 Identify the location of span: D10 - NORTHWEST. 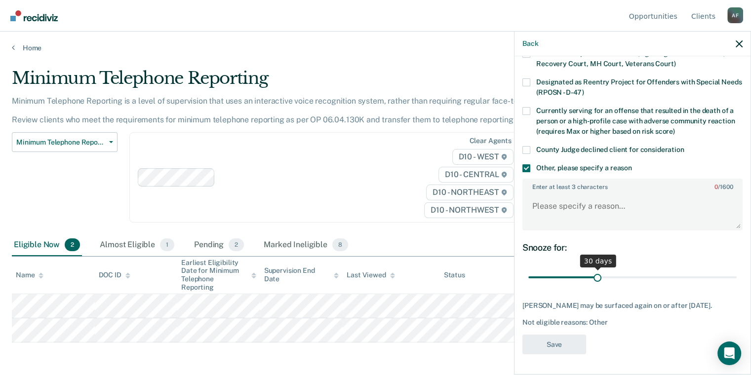
(468, 210).